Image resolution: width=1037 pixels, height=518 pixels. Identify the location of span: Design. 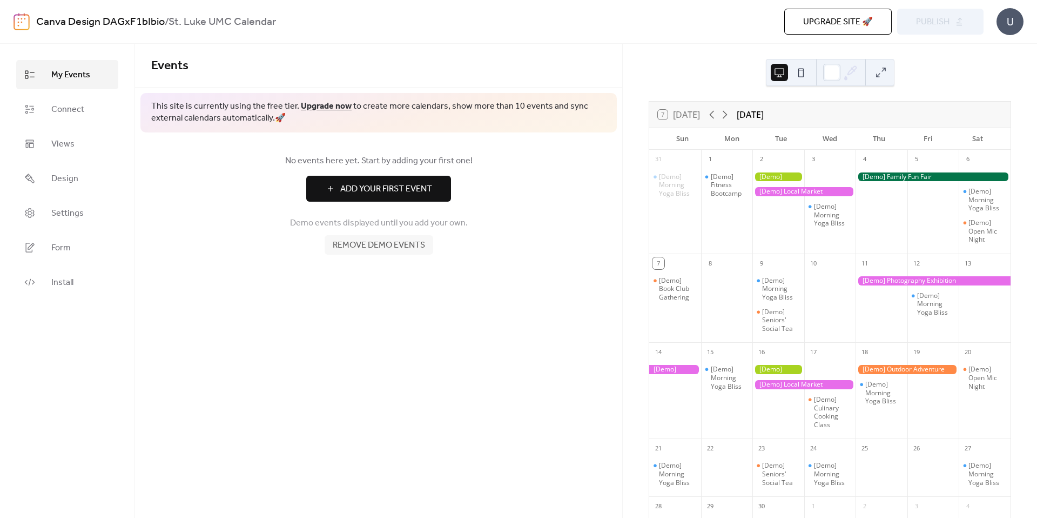
(65, 179).